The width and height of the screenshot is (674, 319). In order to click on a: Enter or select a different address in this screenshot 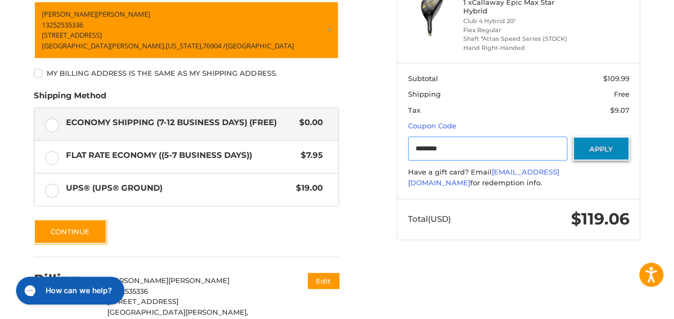, I will do `click(186, 30)`.